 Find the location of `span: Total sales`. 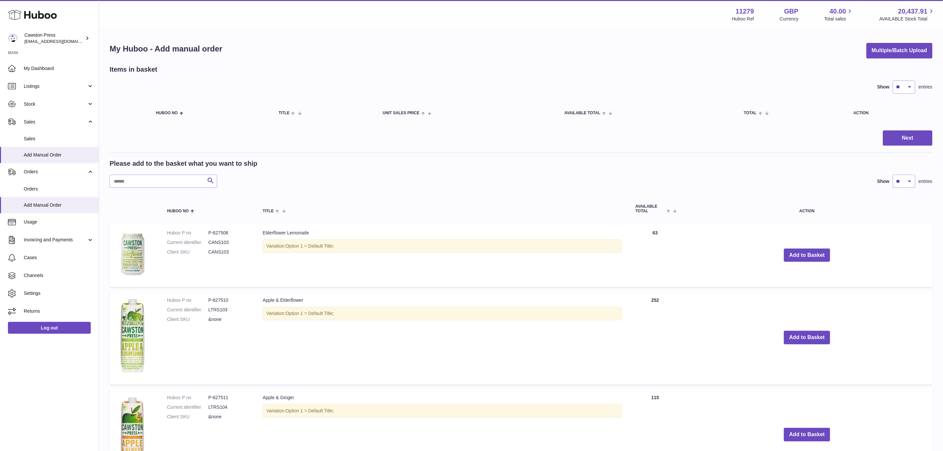

span: Total sales is located at coordinates (839, 19).